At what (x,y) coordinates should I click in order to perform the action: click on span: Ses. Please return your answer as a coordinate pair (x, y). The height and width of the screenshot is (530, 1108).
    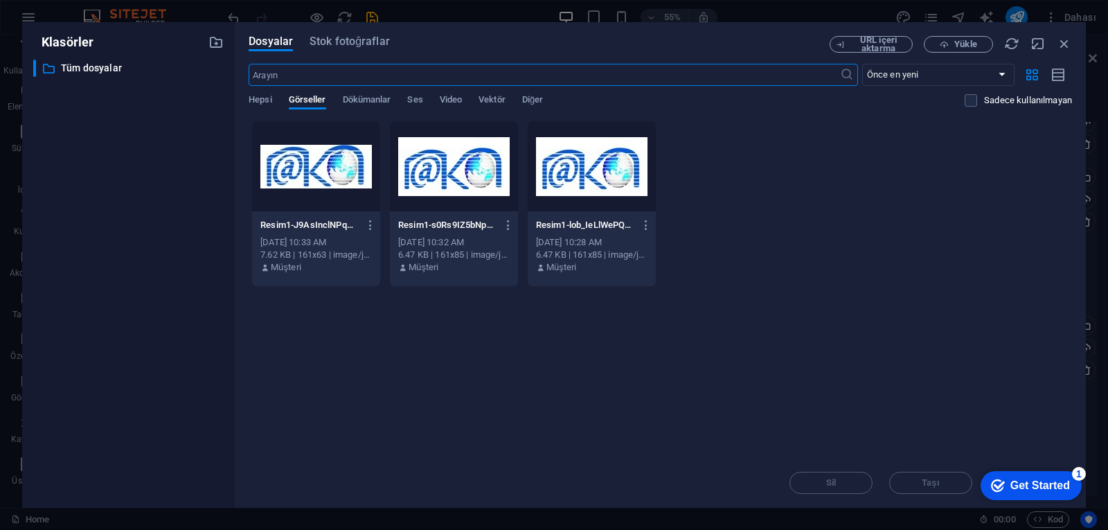
    Looking at the image, I should click on (415, 101).